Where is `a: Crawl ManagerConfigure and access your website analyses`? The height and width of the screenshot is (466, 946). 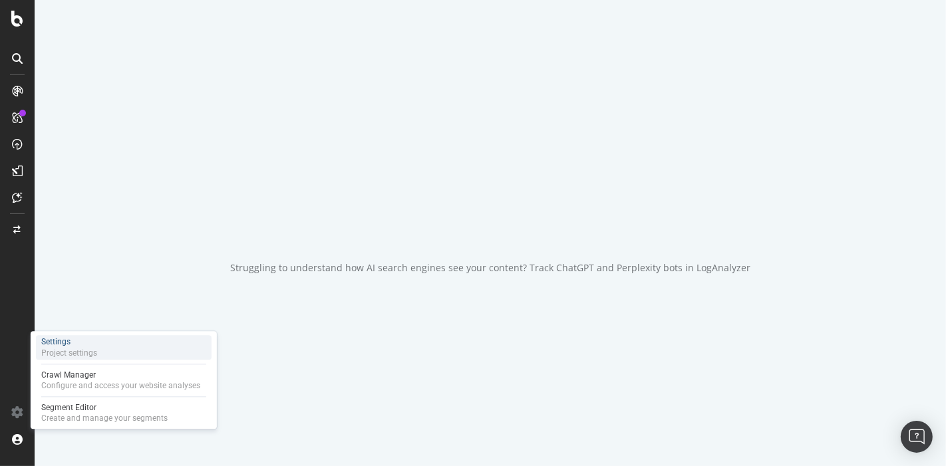 a: Crawl ManagerConfigure and access your website analyses is located at coordinates (124, 380).